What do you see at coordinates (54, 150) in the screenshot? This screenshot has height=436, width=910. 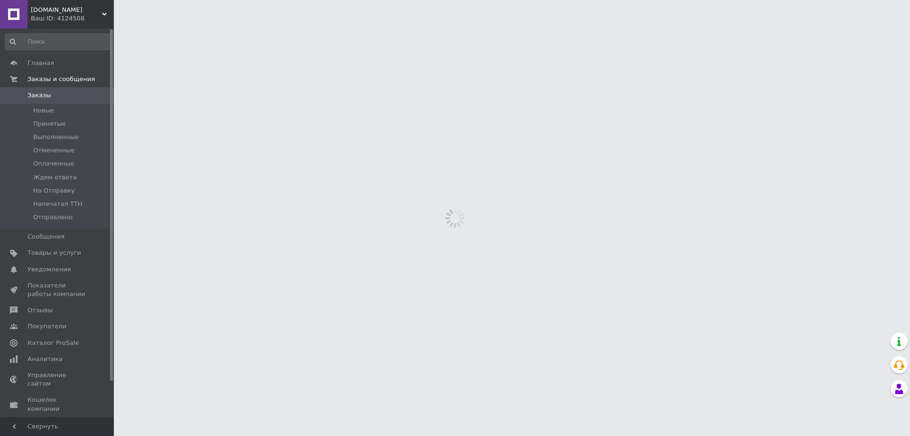 I see `span: Отмененные` at bounding box center [54, 150].